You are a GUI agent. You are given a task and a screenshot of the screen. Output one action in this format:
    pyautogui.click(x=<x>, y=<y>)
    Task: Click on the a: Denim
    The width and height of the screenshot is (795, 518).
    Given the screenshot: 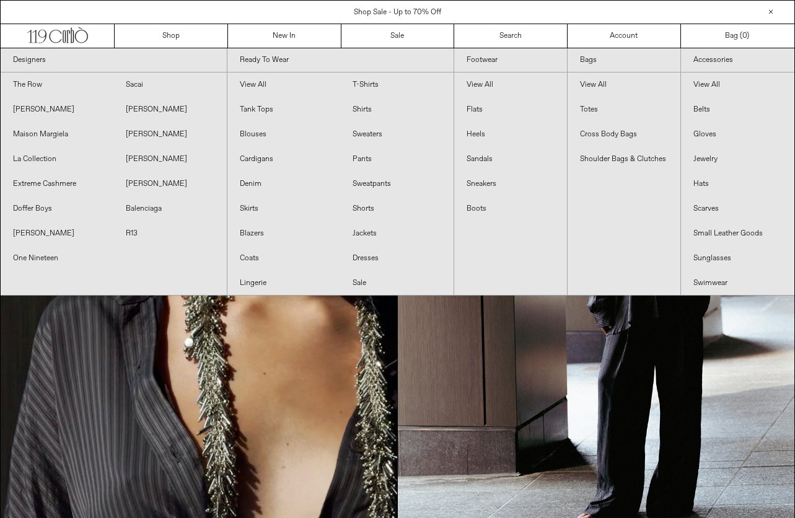 What is the action you would take?
    pyautogui.click(x=284, y=184)
    